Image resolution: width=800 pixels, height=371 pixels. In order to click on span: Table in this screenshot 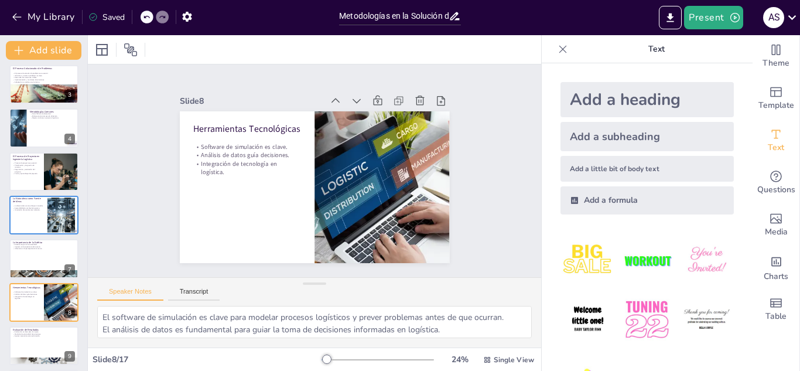, I will do `click(776, 316)`.